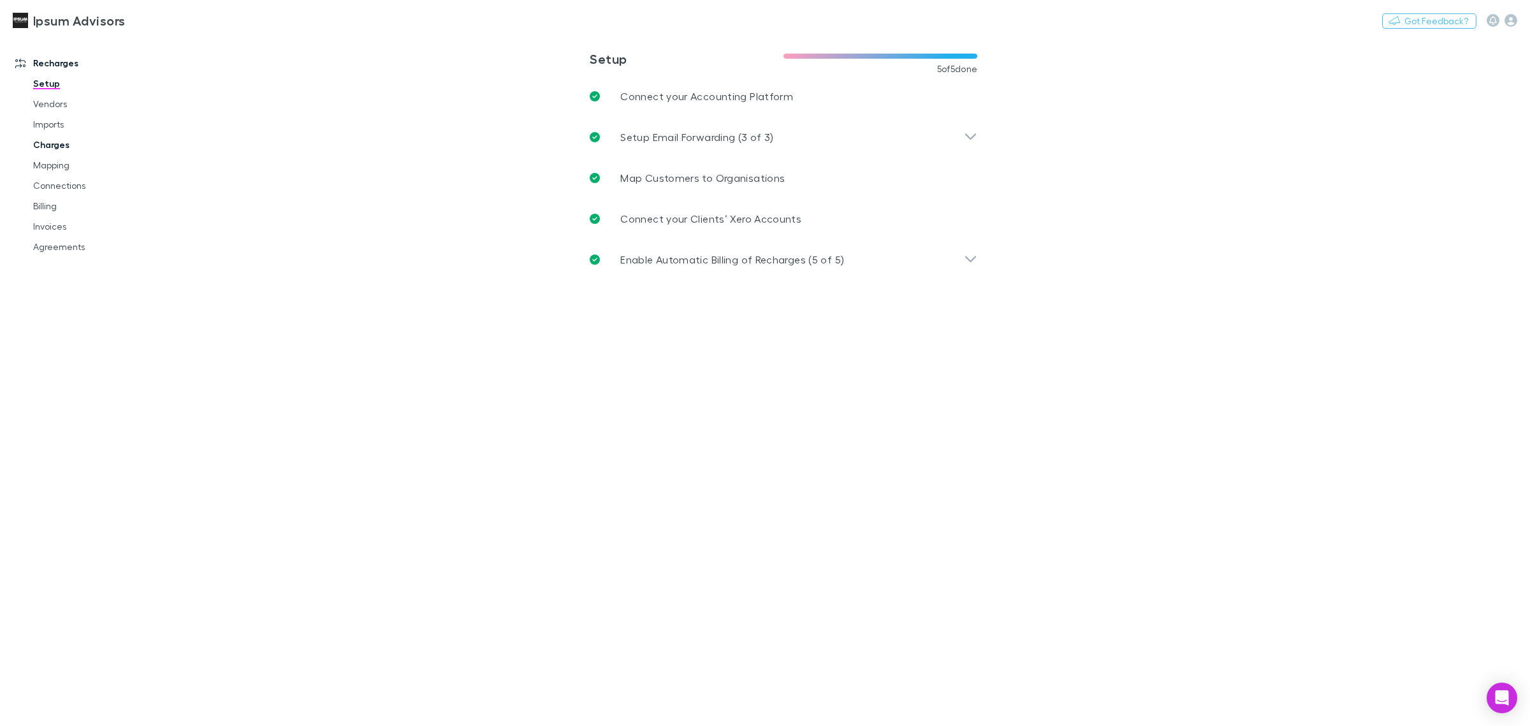  What do you see at coordinates (100, 145) in the screenshot?
I see `a: Charges` at bounding box center [100, 145].